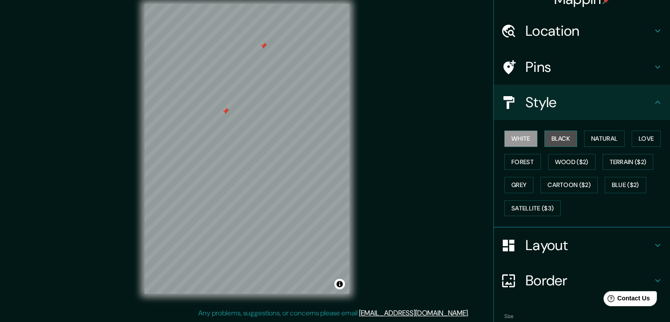 The image size is (670, 322). I want to click on h4: Style, so click(589, 102).